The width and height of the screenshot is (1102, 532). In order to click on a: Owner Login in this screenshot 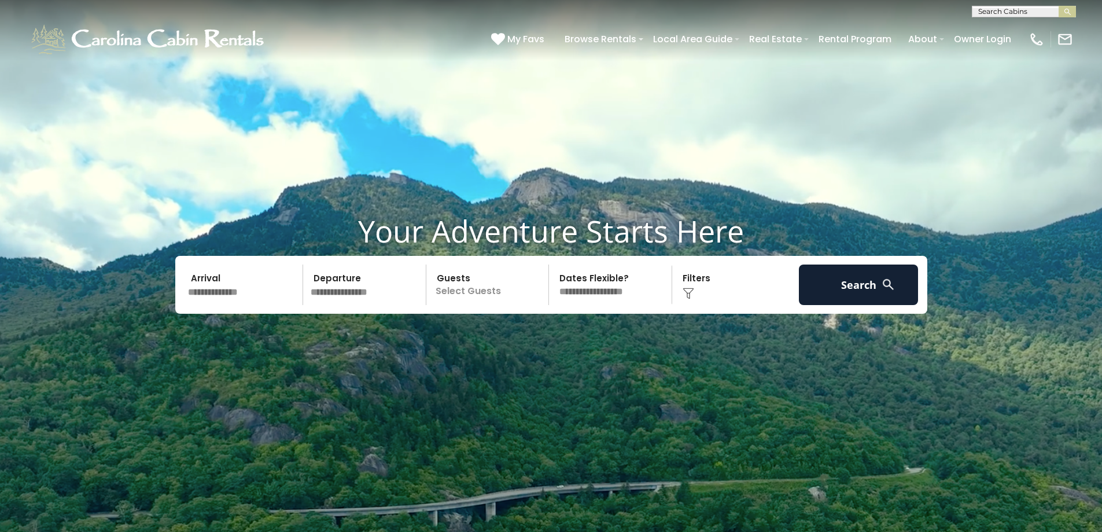, I will do `click(982, 39)`.